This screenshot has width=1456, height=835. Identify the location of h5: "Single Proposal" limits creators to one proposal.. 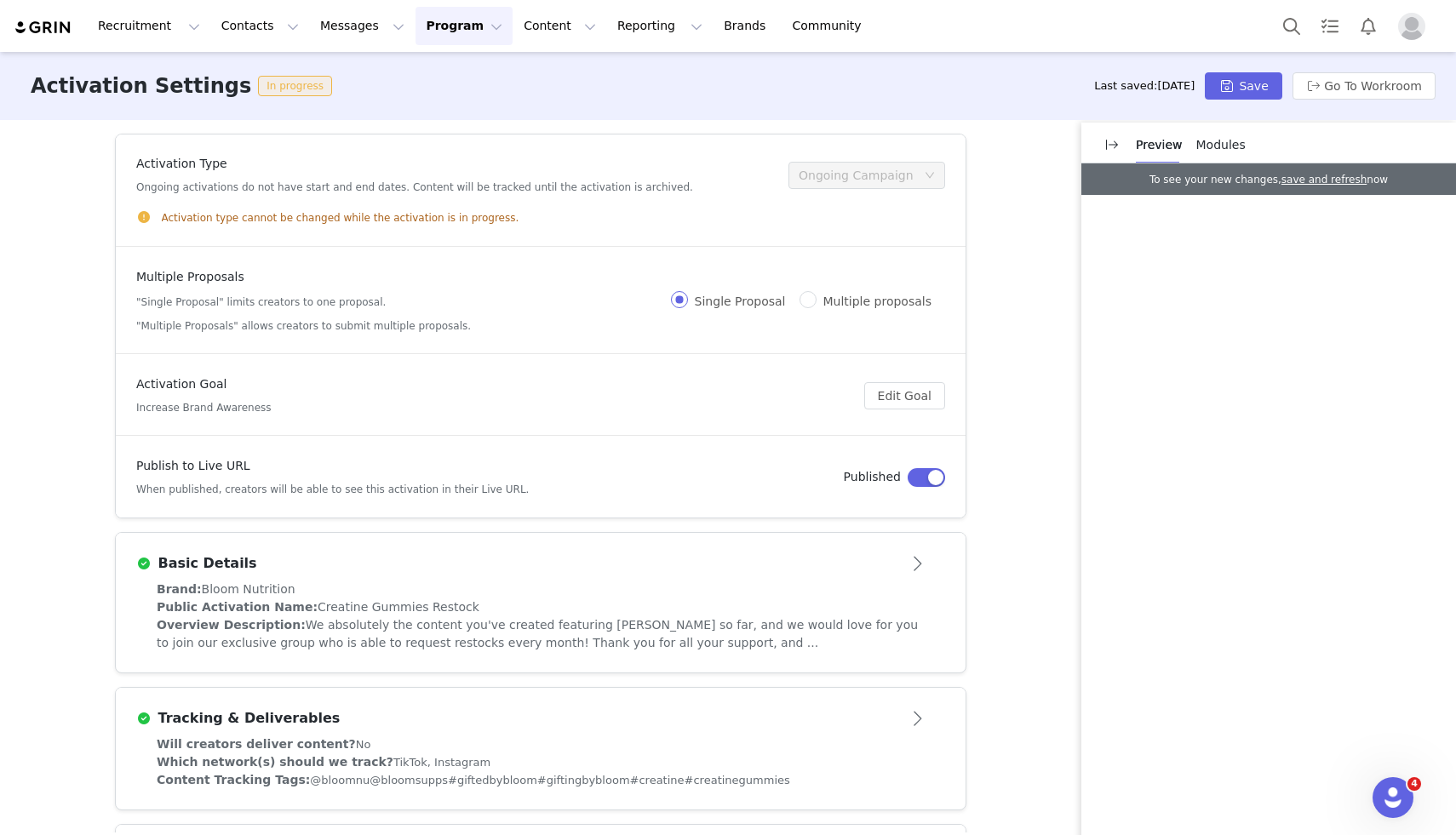
(304, 303).